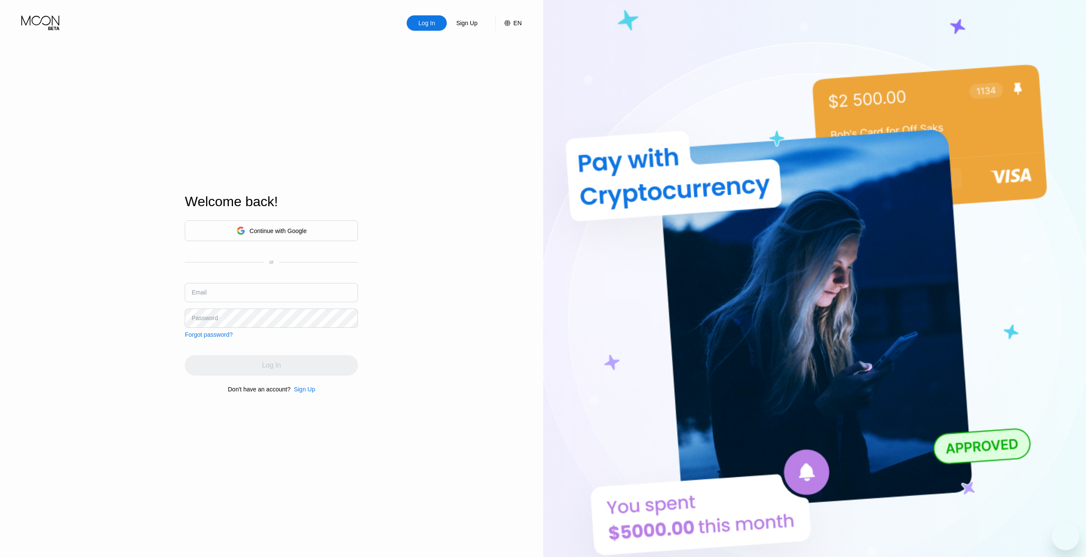 The height and width of the screenshot is (557, 1086). Describe the element at coordinates (271, 201) in the screenshot. I see `div: Welcome back!` at that location.